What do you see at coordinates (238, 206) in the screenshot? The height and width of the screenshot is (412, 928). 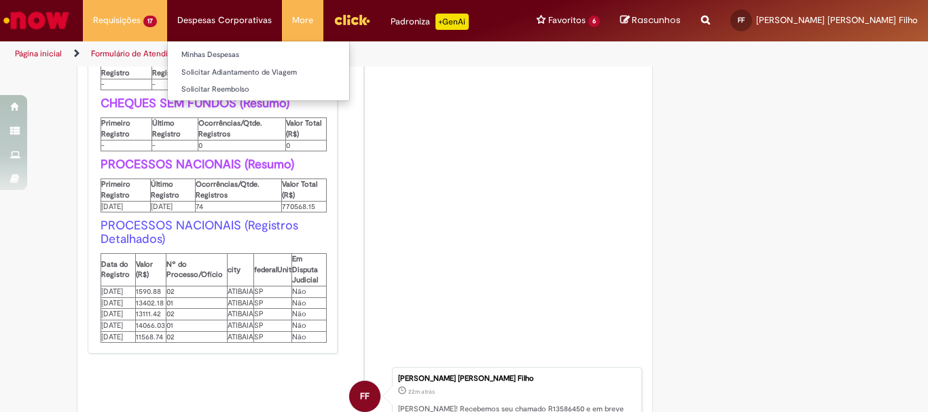 I see `td: 74` at bounding box center [238, 206].